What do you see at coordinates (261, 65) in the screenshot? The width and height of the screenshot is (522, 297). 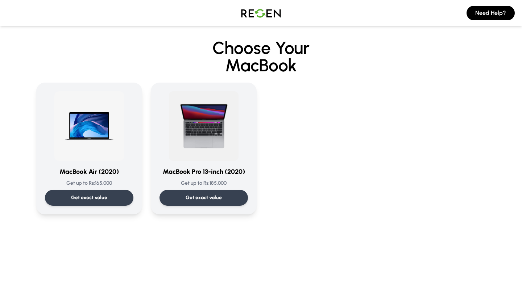 I see `span: MacBook` at bounding box center [261, 65].